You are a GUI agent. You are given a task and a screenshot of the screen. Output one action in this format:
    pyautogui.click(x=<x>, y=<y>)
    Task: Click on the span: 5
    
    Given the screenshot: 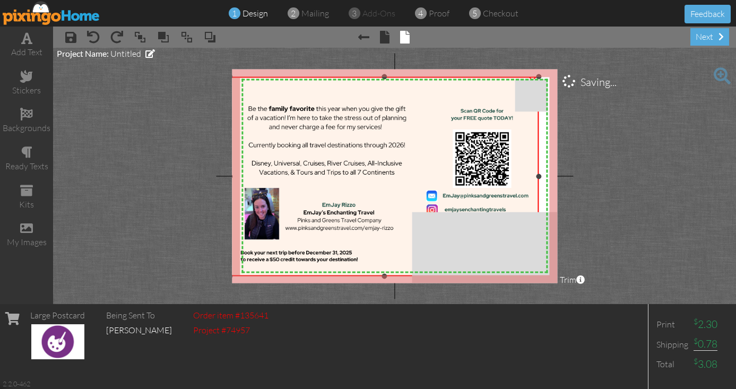 What is the action you would take?
    pyautogui.click(x=475, y=13)
    